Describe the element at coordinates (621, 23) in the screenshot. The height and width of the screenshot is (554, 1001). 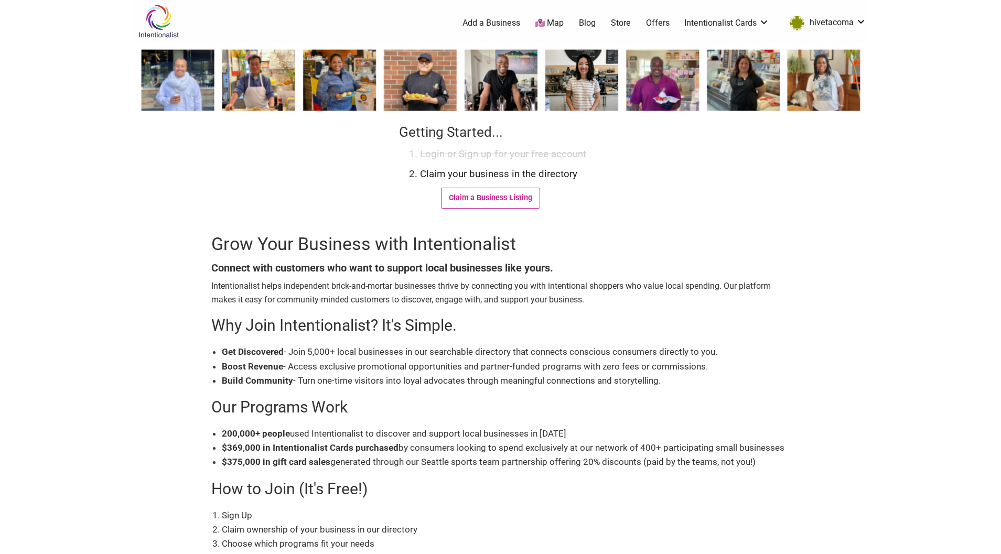
I see `a: Store` at that location.